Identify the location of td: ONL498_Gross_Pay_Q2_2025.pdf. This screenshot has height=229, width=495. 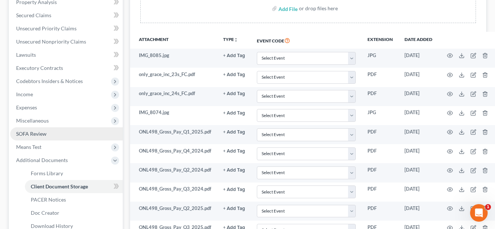
(174, 211).